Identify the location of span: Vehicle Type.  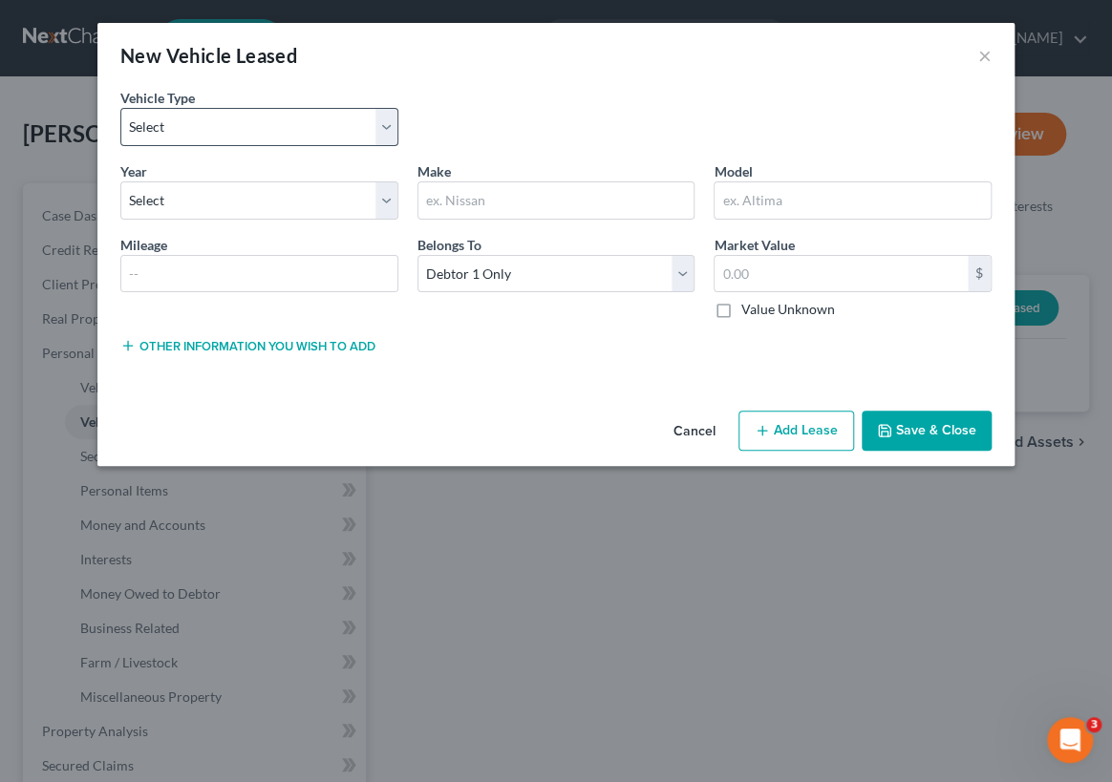
(158, 97).